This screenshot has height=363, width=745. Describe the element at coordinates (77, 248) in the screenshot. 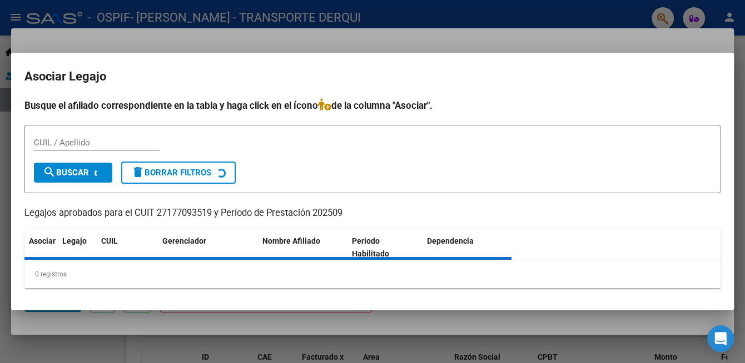

I see `datatable-header-cell: Legajo` at that location.